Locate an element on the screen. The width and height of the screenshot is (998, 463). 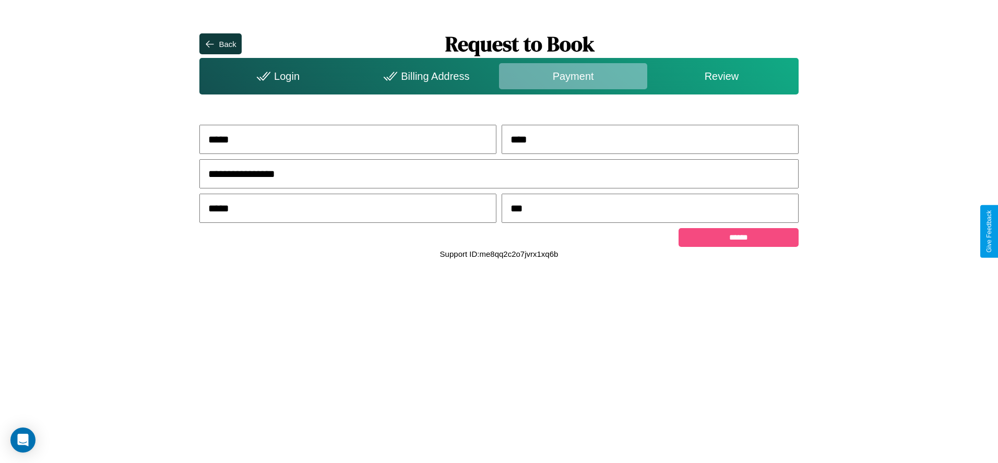
div: Login is located at coordinates (276, 76).